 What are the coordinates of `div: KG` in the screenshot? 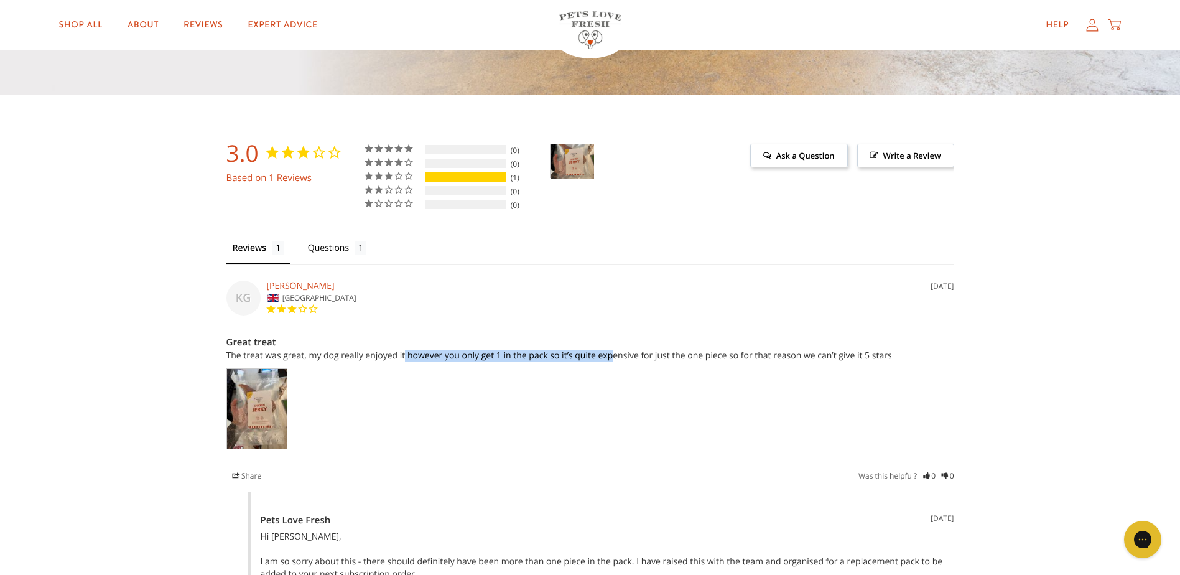 It's located at (243, 298).